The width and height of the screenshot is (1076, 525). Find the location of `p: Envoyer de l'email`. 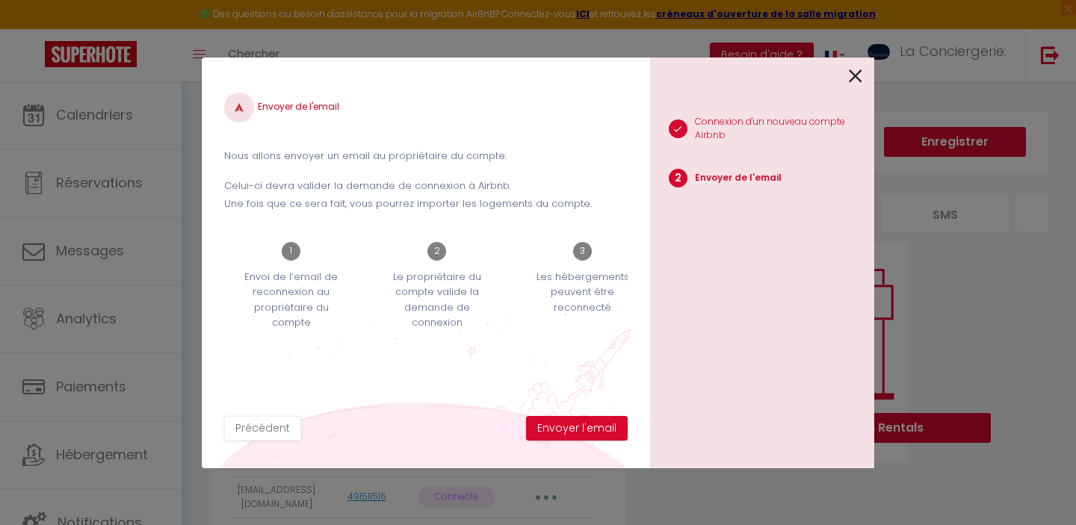

p: Envoyer de l'email is located at coordinates (738, 178).